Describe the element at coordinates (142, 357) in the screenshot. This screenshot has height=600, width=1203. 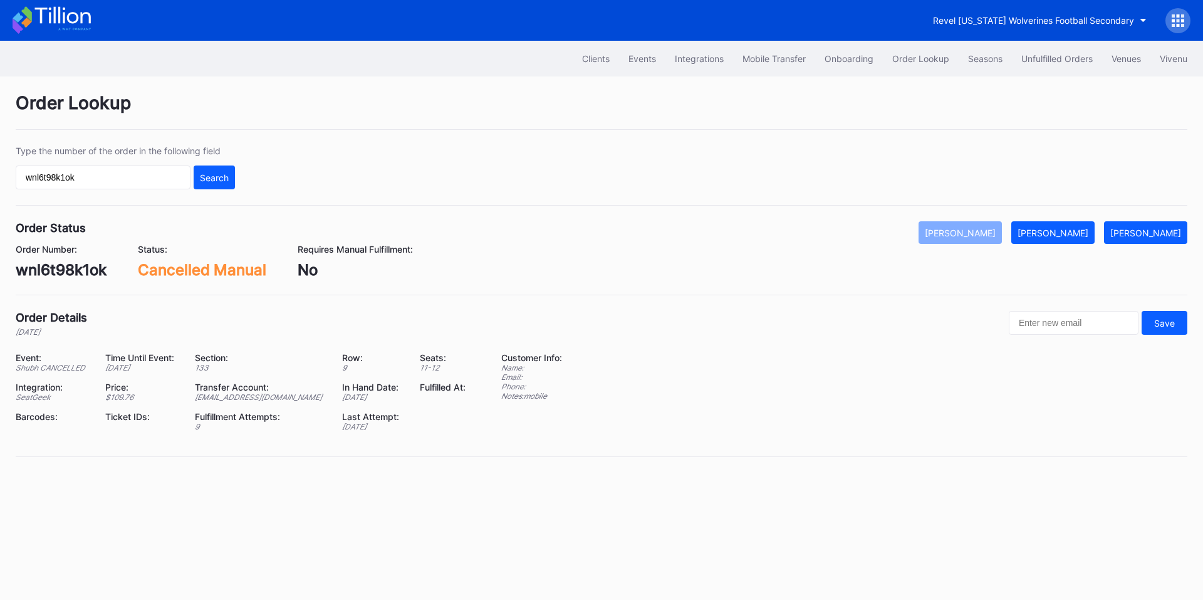
I see `div: Time Until Event:` at that location.